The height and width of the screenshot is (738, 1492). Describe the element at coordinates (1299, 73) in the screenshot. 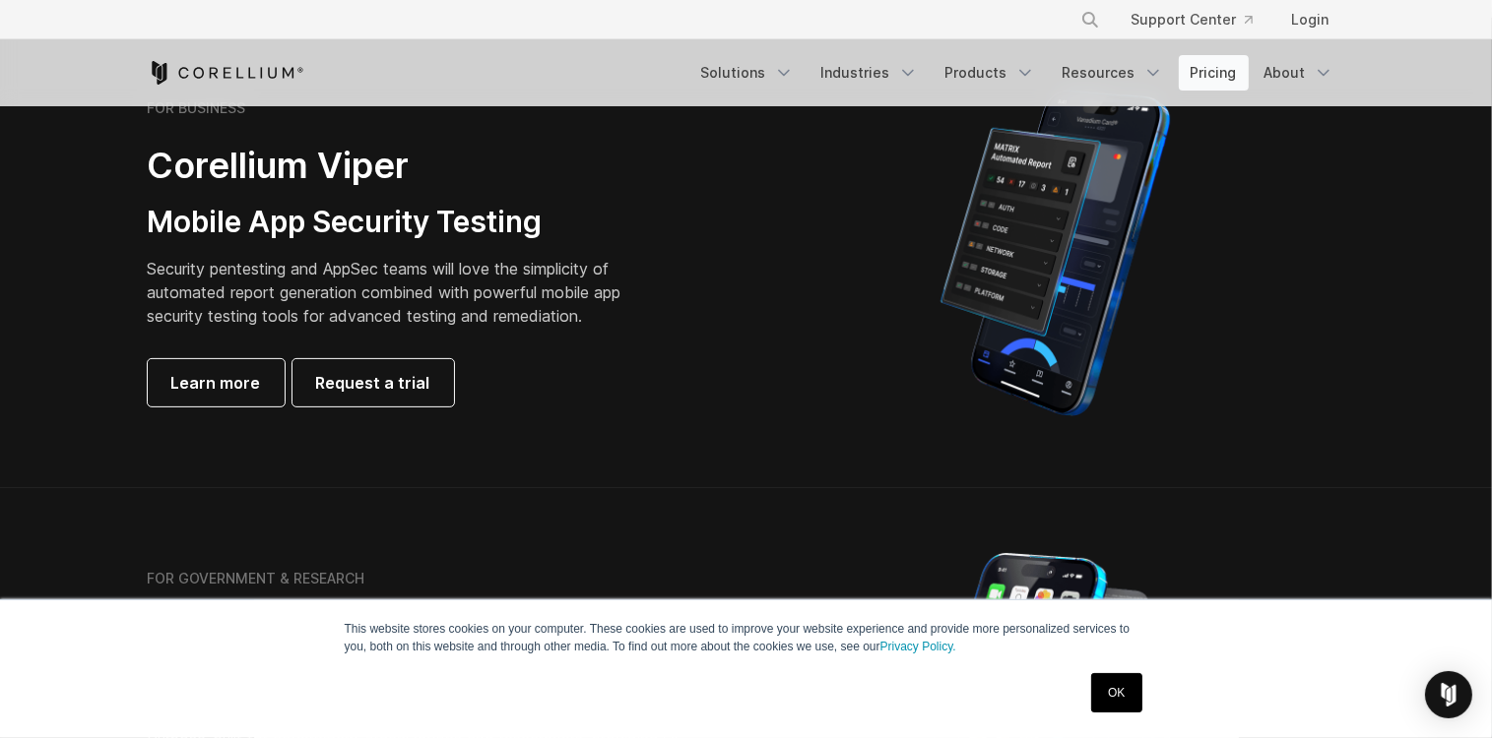

I see `a: About` at that location.